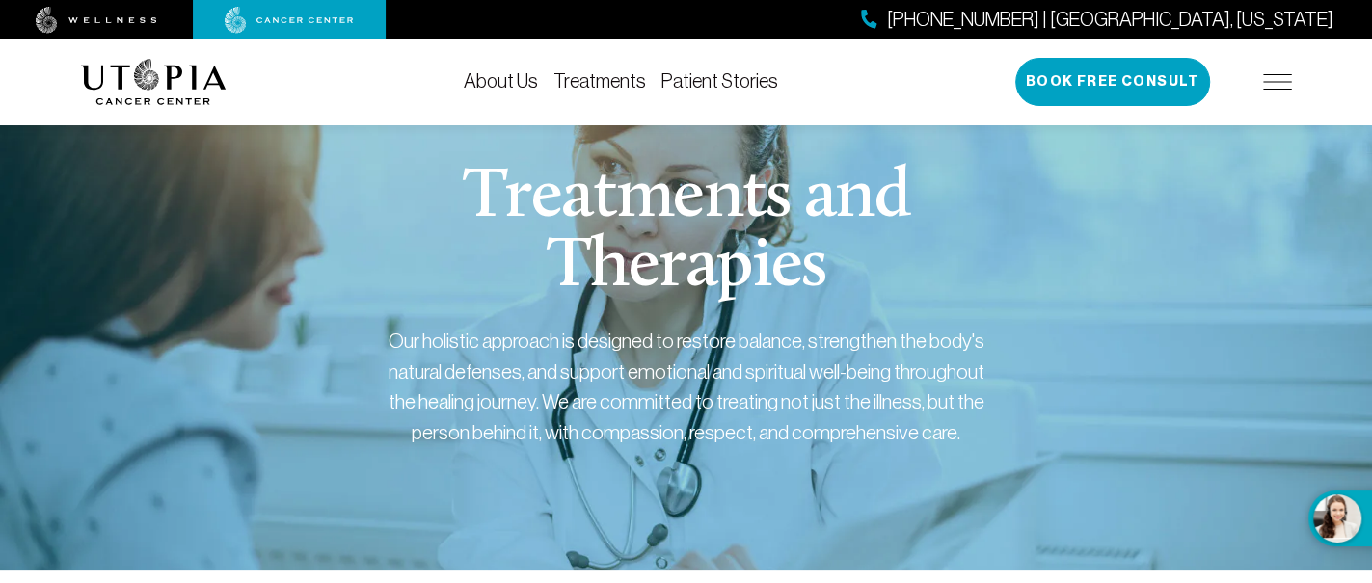  I want to click on h1: Treatments and Therapies, so click(685, 233).